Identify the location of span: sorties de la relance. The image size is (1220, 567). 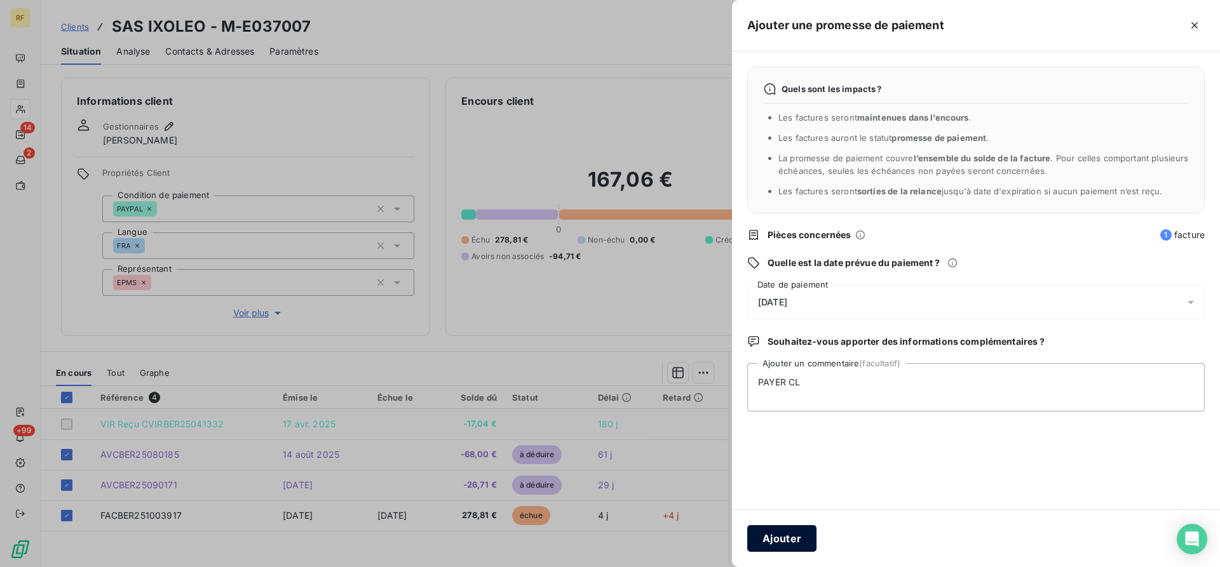
(899, 191).